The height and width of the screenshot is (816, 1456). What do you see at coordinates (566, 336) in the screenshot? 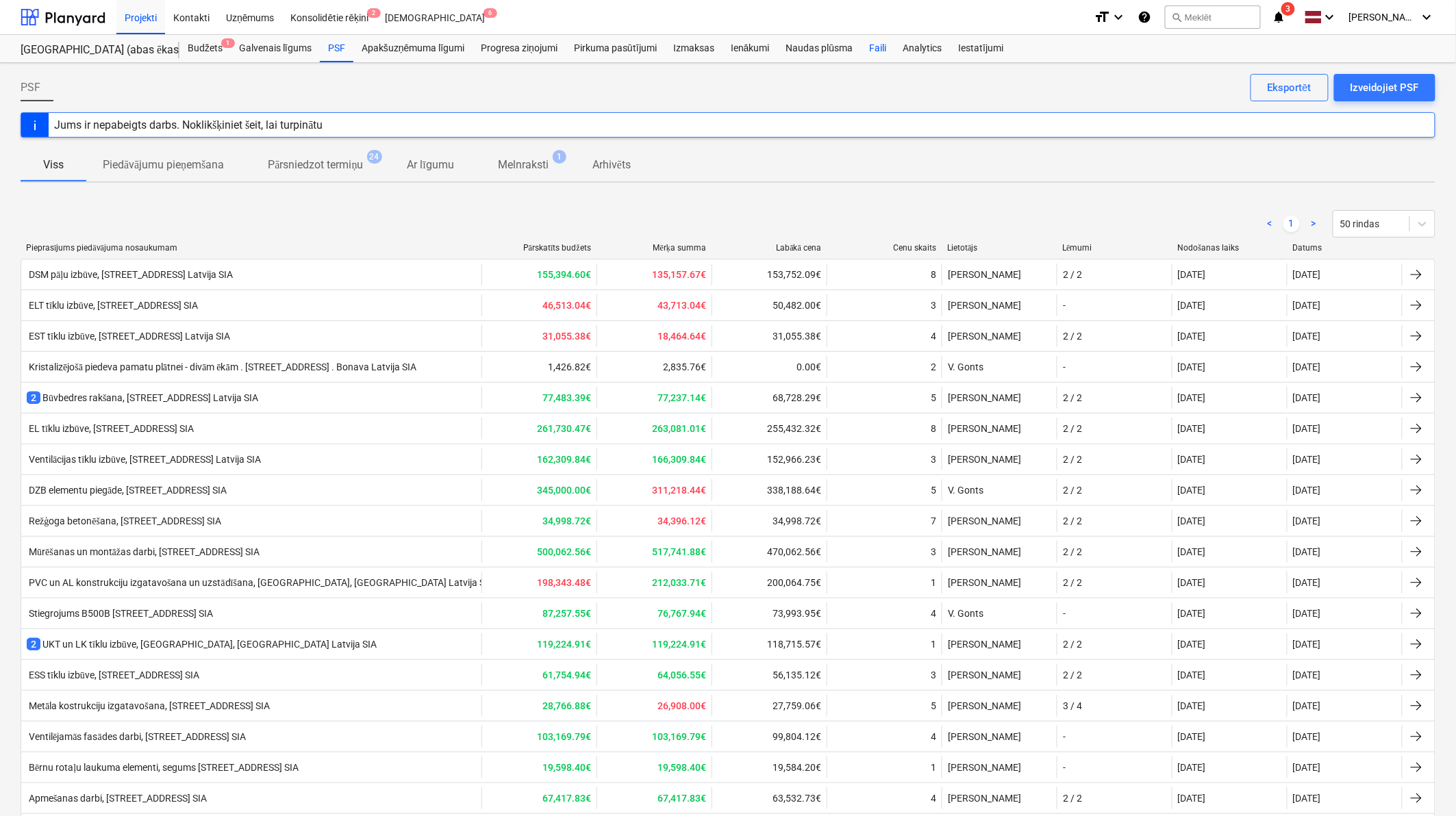
I see `b: 31,055.38€` at bounding box center [566, 336].